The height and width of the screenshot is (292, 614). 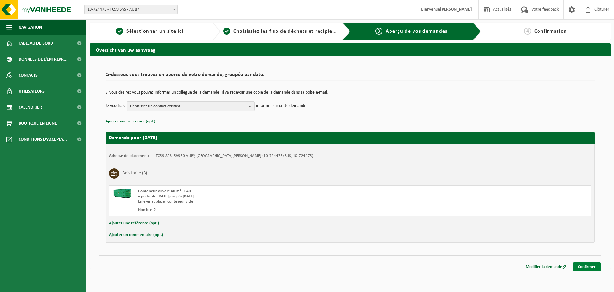 What do you see at coordinates (131, 10) in the screenshot?
I see `span: 10-724475 - TC59 SAS - AUBY` at bounding box center [131, 10].